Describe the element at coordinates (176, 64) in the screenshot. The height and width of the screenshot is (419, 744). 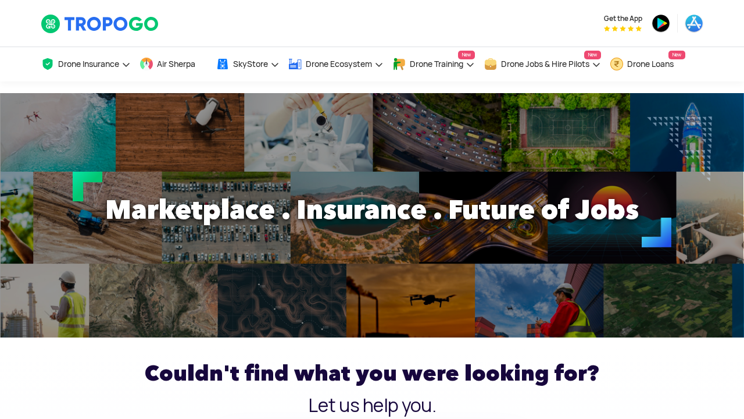
I see `span: Air Sherpa` at that location.